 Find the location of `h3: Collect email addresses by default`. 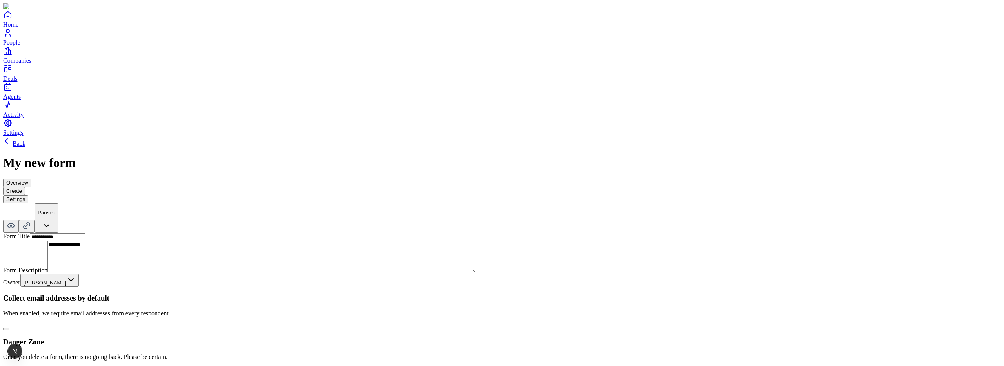

h3: Collect email addresses by default is located at coordinates (502, 299).